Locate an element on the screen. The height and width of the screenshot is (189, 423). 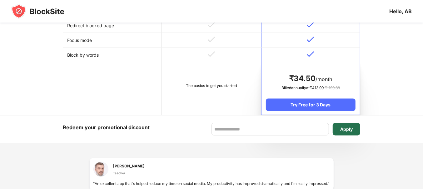
img: blocksite-icon-black.svg is located at coordinates (38, 11).